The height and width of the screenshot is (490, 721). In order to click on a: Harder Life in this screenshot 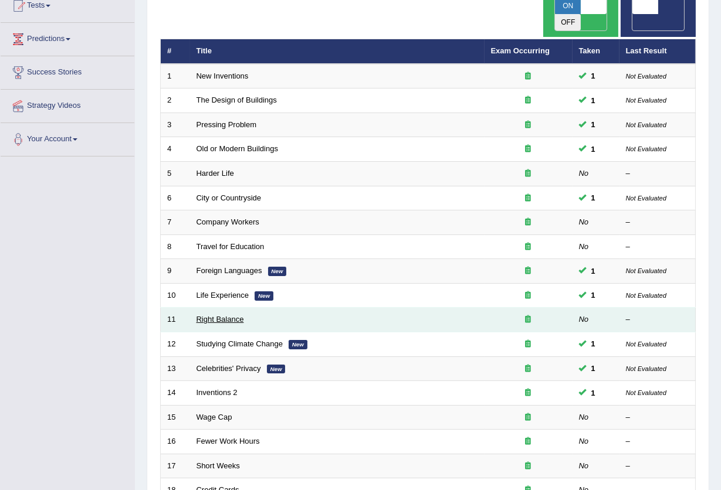, I will do `click(215, 173)`.